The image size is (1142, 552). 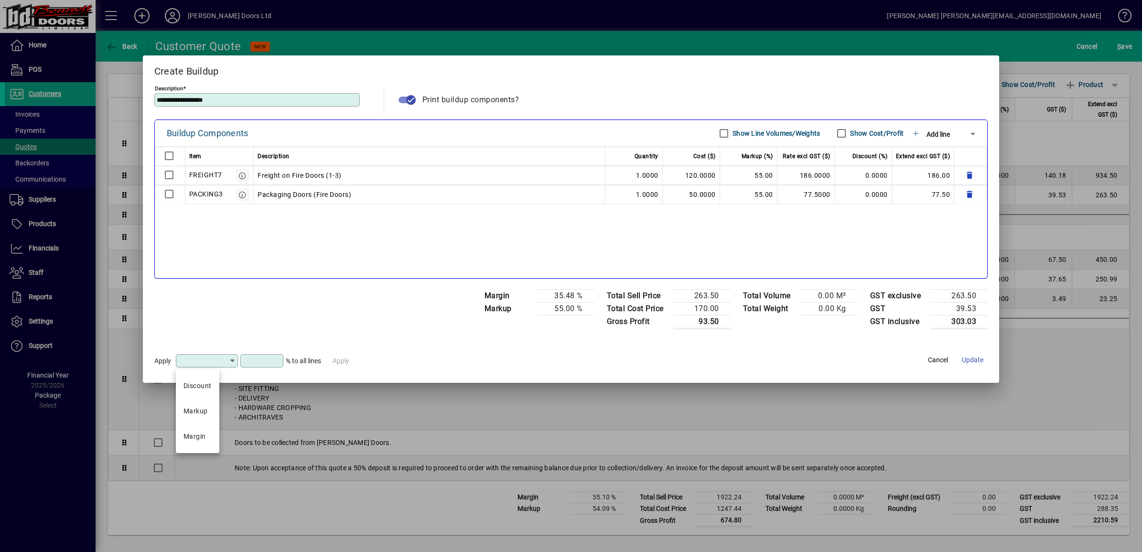 I want to click on label: Show Cost/Profit, so click(x=876, y=133).